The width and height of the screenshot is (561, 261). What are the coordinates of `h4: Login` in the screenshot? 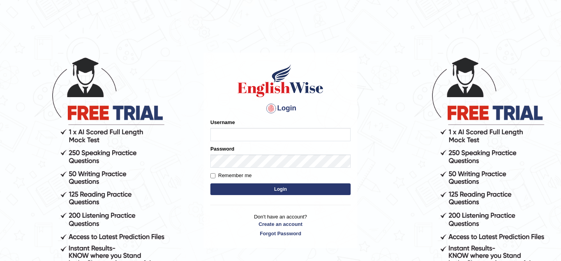 It's located at (281, 108).